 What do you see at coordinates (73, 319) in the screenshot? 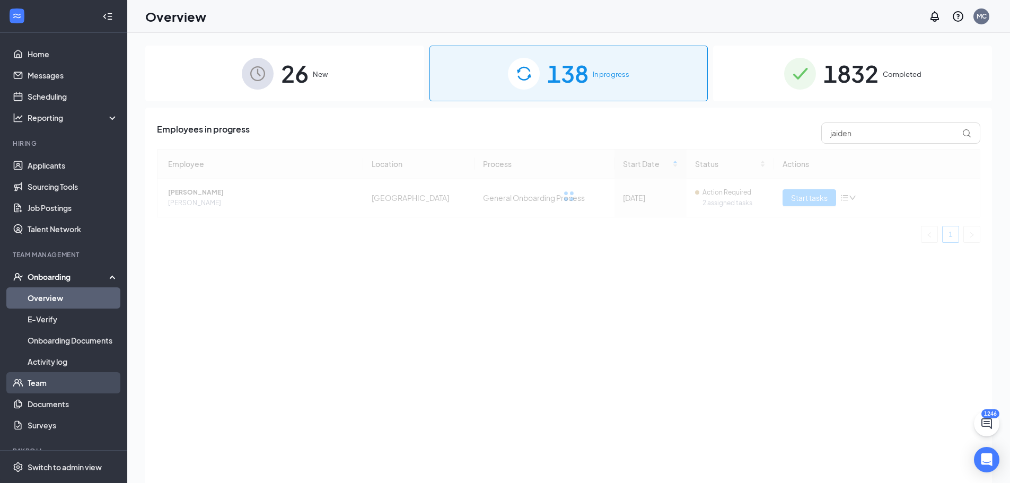
I see `a: E-Verify` at bounding box center [73, 319].